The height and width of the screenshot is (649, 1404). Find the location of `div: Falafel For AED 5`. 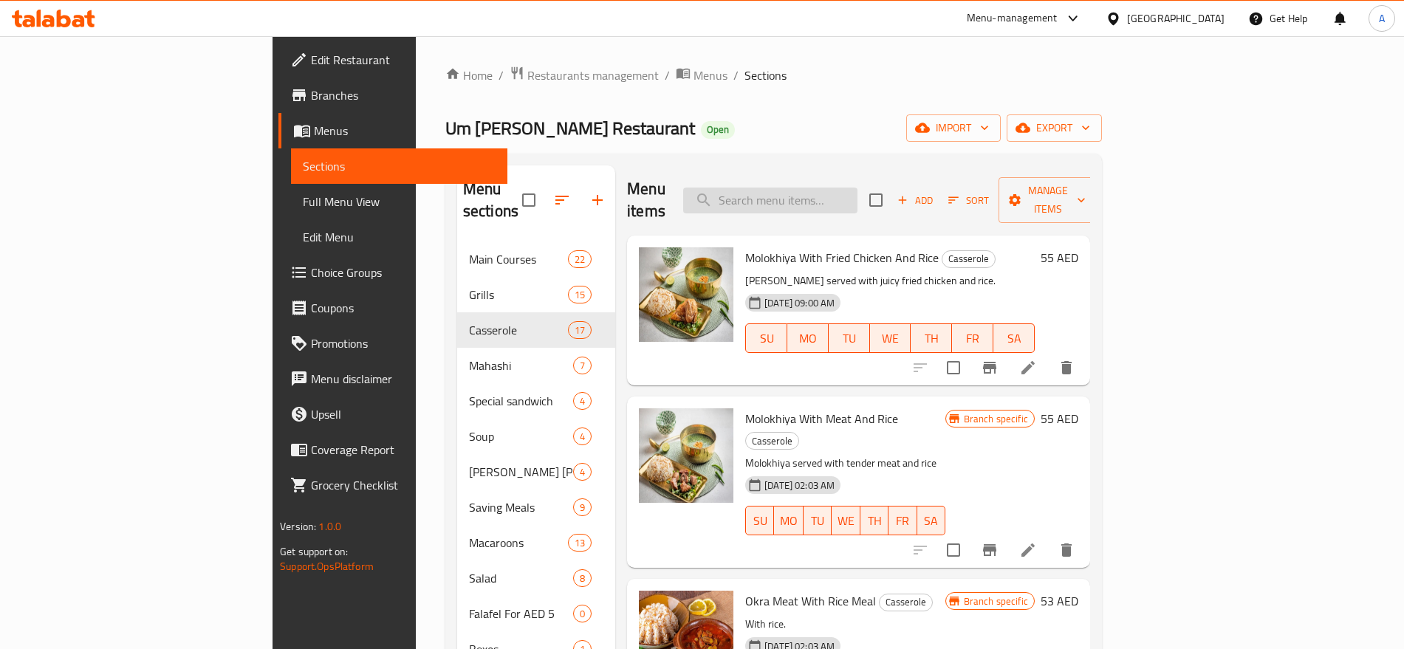

div: Falafel For AED 5 is located at coordinates (521, 614).